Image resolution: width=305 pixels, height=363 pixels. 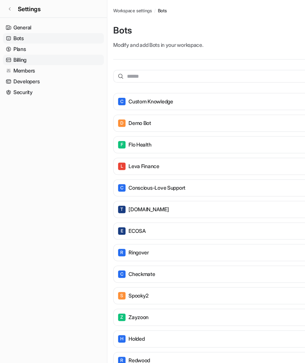 I want to click on p: Conscious-Love Support, so click(x=157, y=188).